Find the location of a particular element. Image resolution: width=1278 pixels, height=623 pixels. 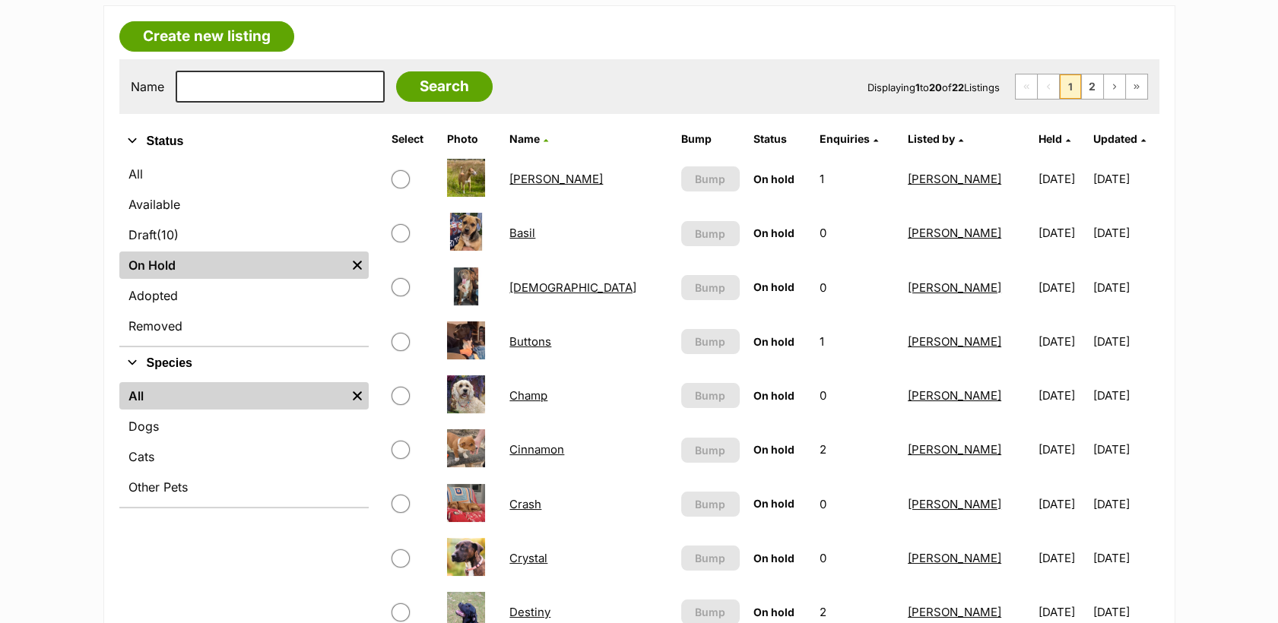

span: Previous page is located at coordinates (1048, 87).